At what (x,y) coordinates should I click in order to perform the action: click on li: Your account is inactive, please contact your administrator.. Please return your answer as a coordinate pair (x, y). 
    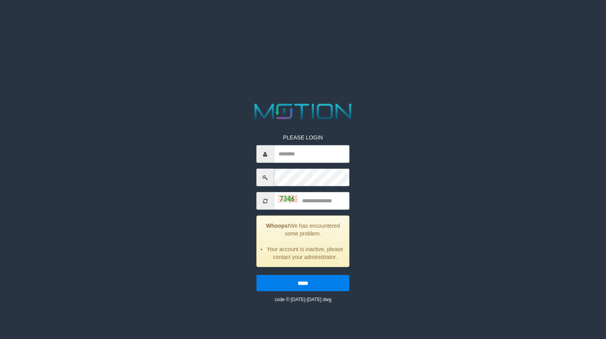
    Looking at the image, I should click on (305, 253).